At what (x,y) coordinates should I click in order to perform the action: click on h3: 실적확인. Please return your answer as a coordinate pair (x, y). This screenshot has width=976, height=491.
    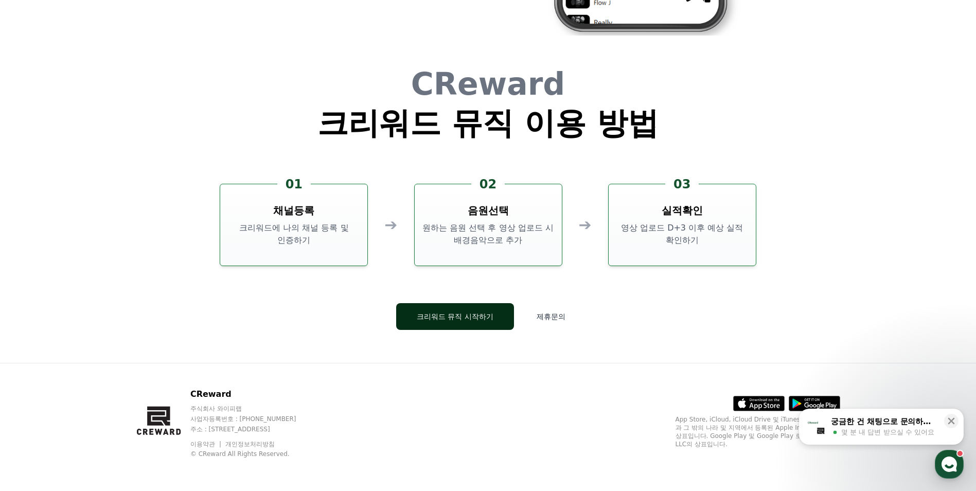
    Looking at the image, I should click on (682, 211).